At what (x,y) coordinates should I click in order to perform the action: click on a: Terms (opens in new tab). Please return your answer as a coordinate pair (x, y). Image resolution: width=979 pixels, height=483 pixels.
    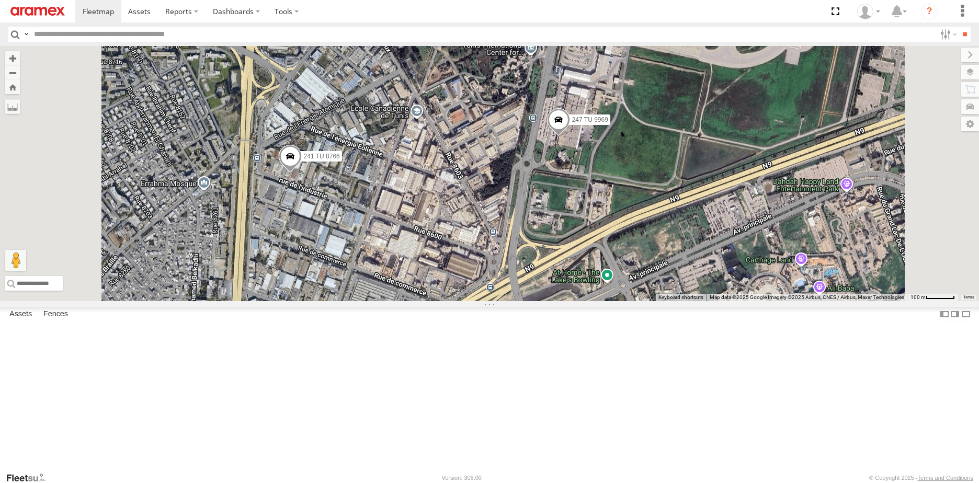
    Looking at the image, I should click on (969, 298).